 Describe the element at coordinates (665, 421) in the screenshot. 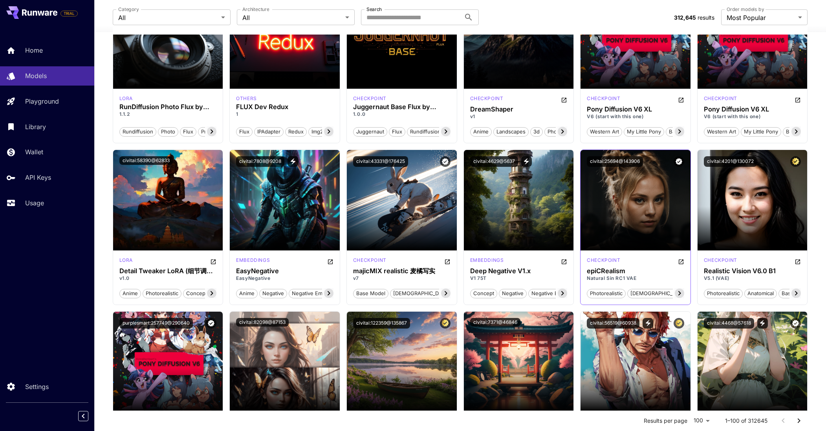

I see `p: Results per page` at that location.